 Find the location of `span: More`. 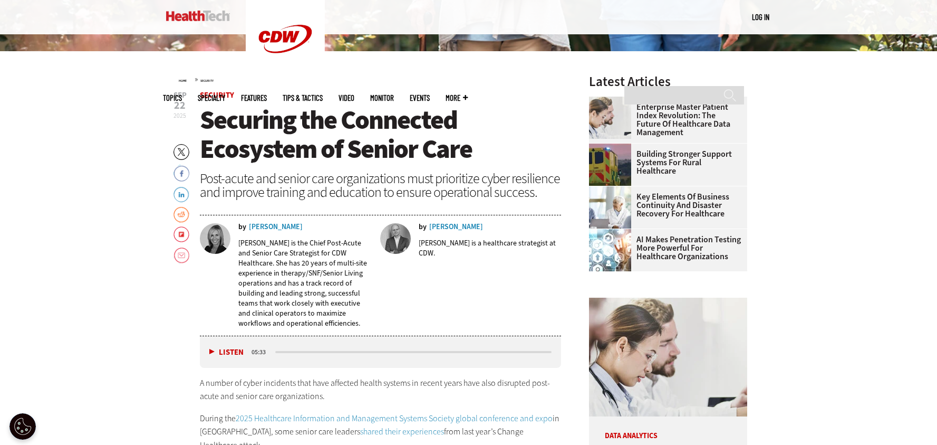

span: More is located at coordinates (457, 98).